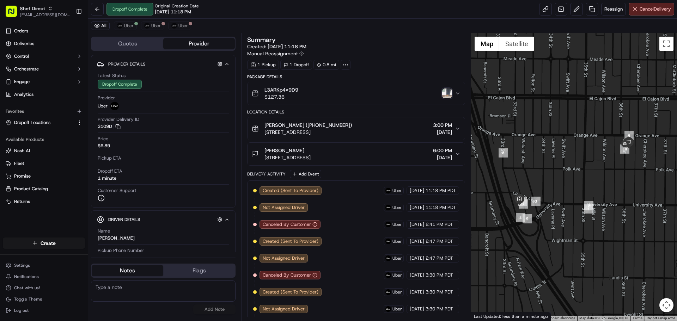  What do you see at coordinates (163, 64) in the screenshot?
I see `button: Provider Details` at bounding box center [163, 64].